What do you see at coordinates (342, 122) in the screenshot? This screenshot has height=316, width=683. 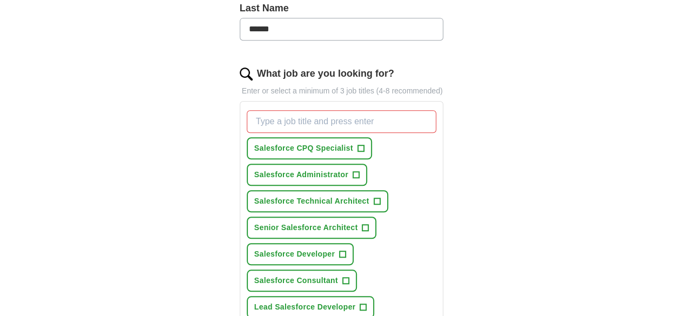 I see `input: Type a job title and press enter` at bounding box center [342, 122].